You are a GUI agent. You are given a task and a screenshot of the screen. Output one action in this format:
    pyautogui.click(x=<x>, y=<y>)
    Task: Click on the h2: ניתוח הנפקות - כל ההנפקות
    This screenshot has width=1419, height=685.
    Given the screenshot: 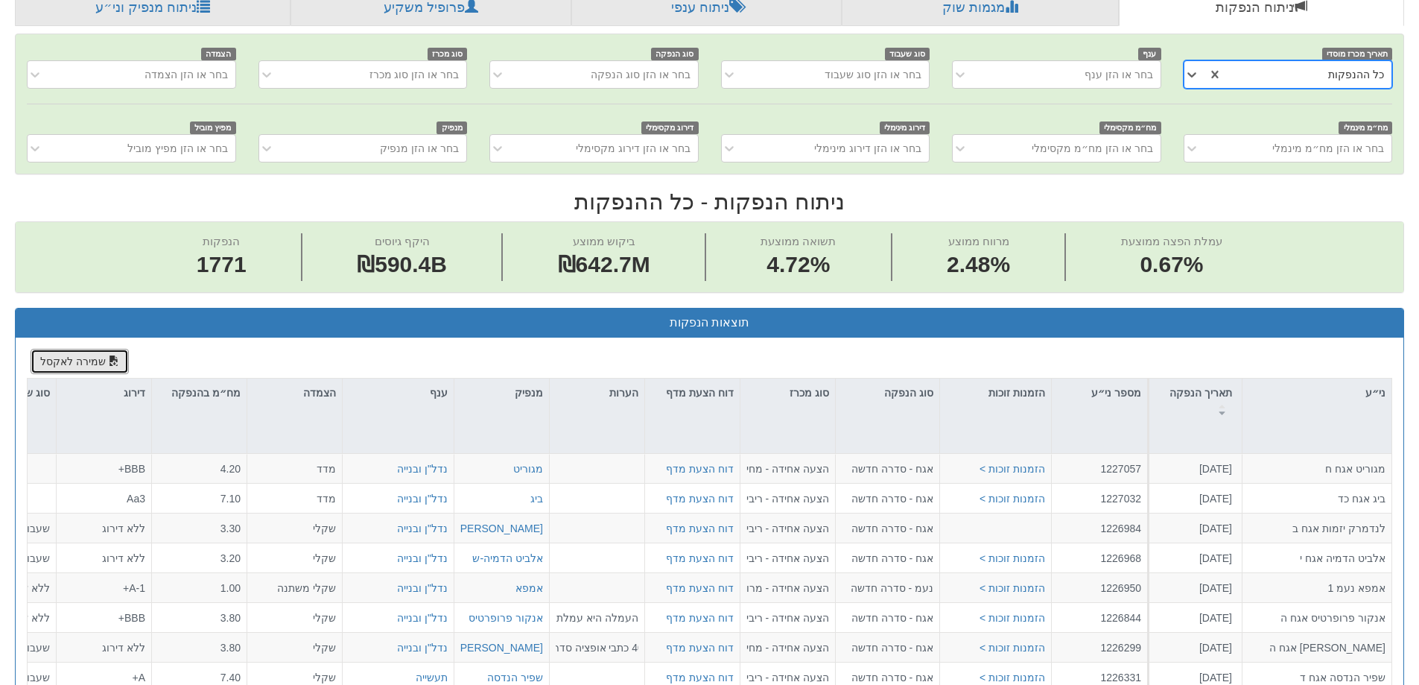 What is the action you would take?
    pyautogui.click(x=709, y=201)
    